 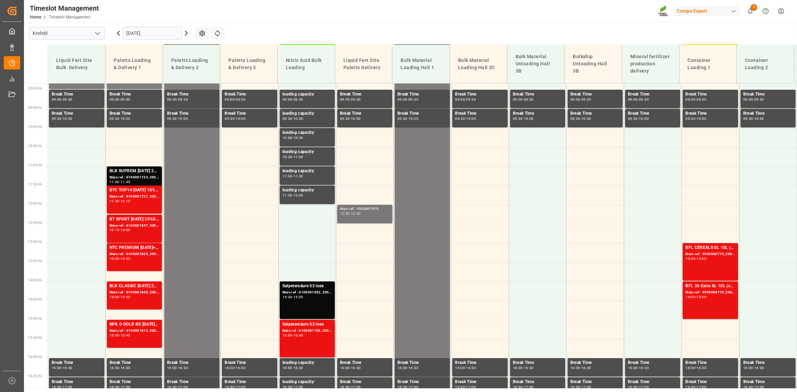 I want to click on button: Help Center, so click(x=765, y=11).